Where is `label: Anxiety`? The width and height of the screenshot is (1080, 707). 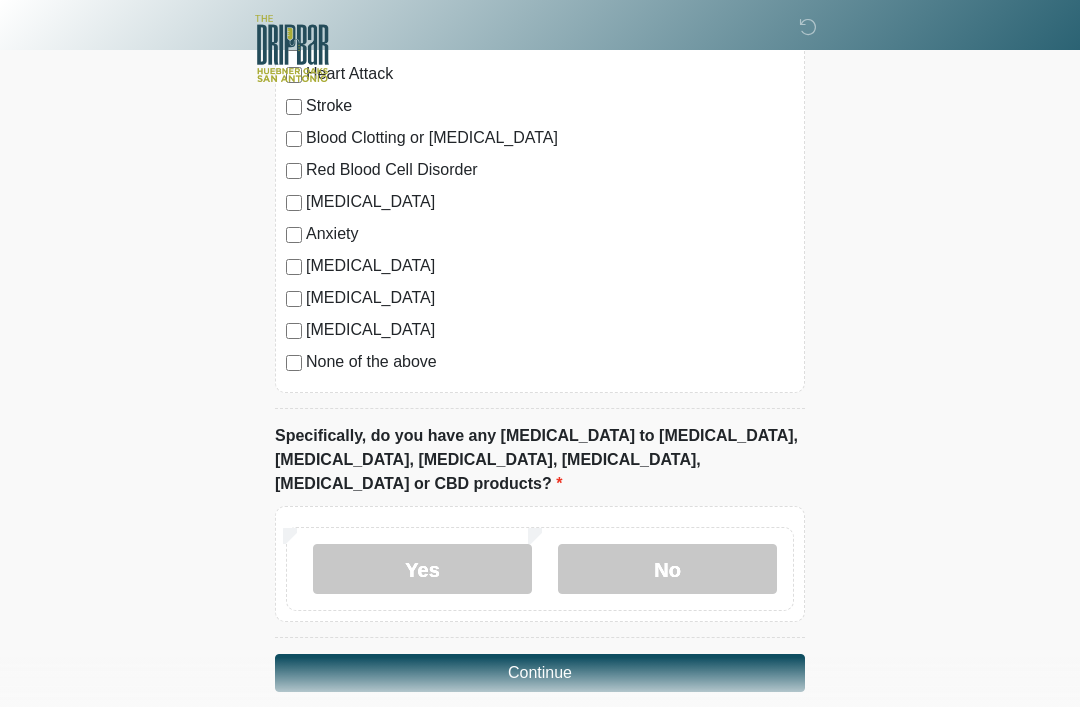 label: Anxiety is located at coordinates (550, 234).